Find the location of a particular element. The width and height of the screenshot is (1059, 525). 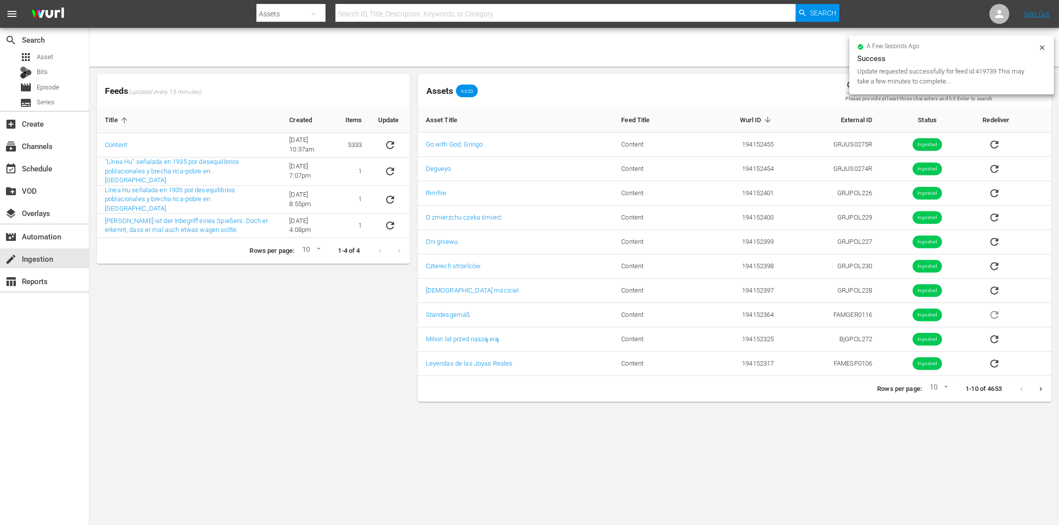

td: 194152401 is located at coordinates (737, 193).